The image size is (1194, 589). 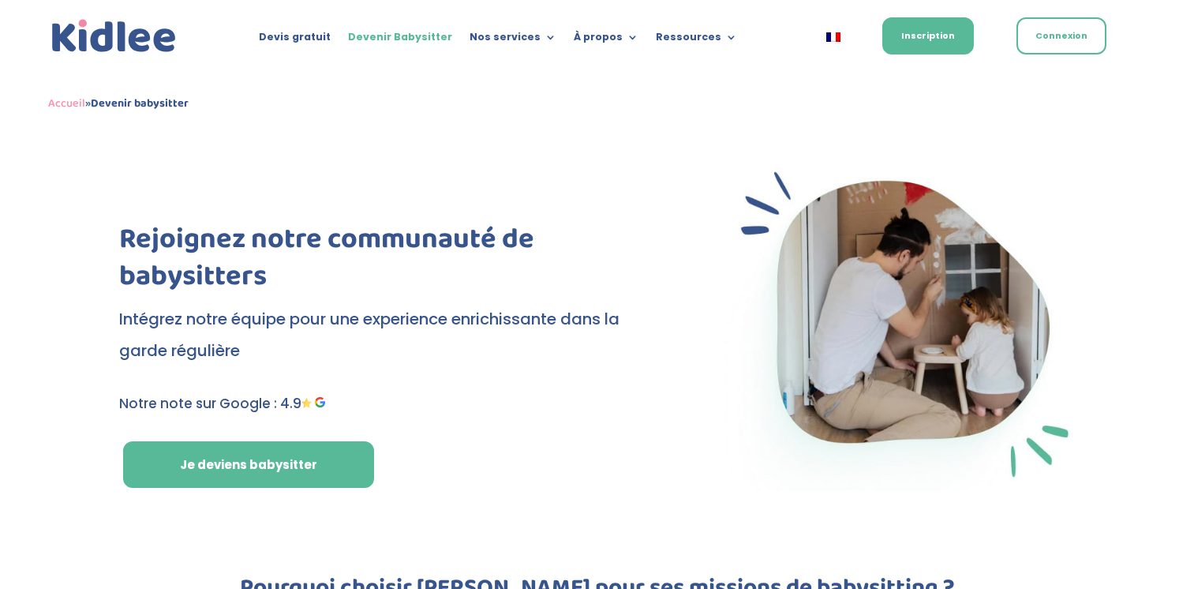 I want to click on a: Accueil, so click(x=66, y=103).